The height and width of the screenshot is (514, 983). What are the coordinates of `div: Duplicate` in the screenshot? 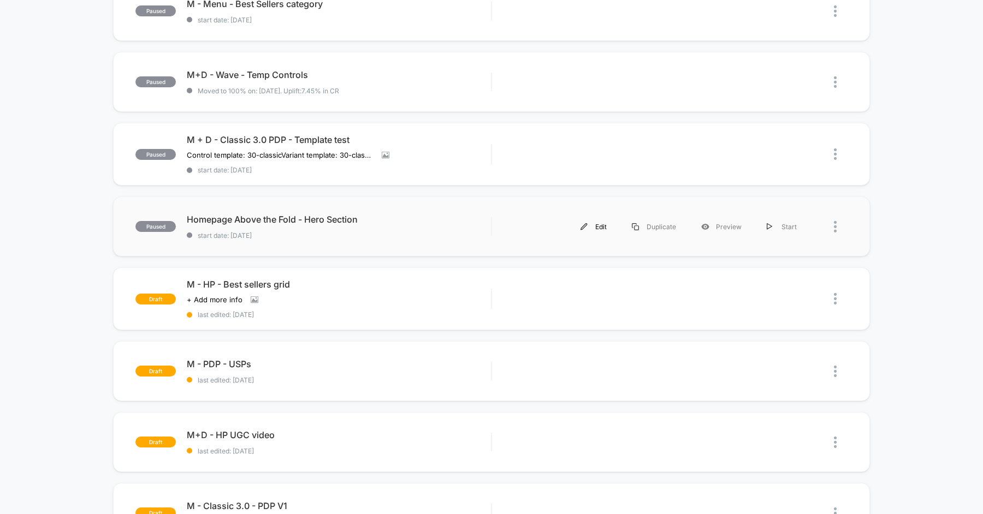 It's located at (654, 227).